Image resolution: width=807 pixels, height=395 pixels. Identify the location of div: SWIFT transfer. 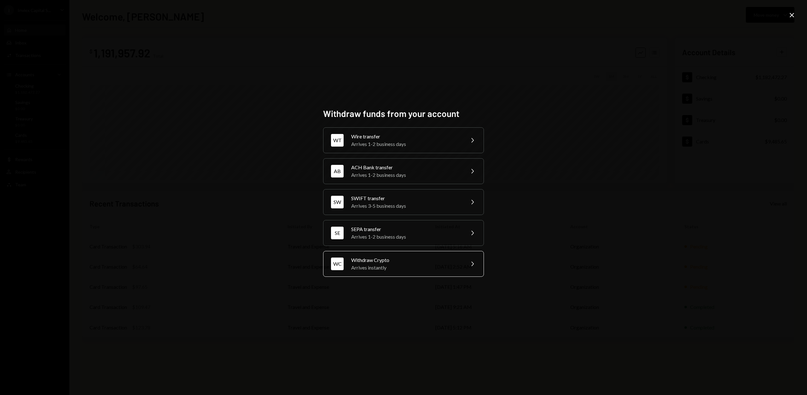
(406, 198).